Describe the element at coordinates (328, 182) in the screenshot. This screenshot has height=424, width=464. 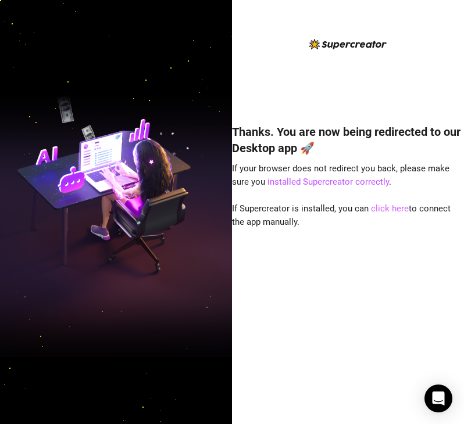
I see `a: installed Supercreator correctly` at that location.